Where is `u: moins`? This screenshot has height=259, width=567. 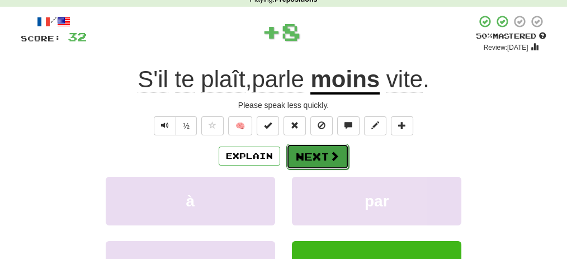
u: moins is located at coordinates (345, 80).